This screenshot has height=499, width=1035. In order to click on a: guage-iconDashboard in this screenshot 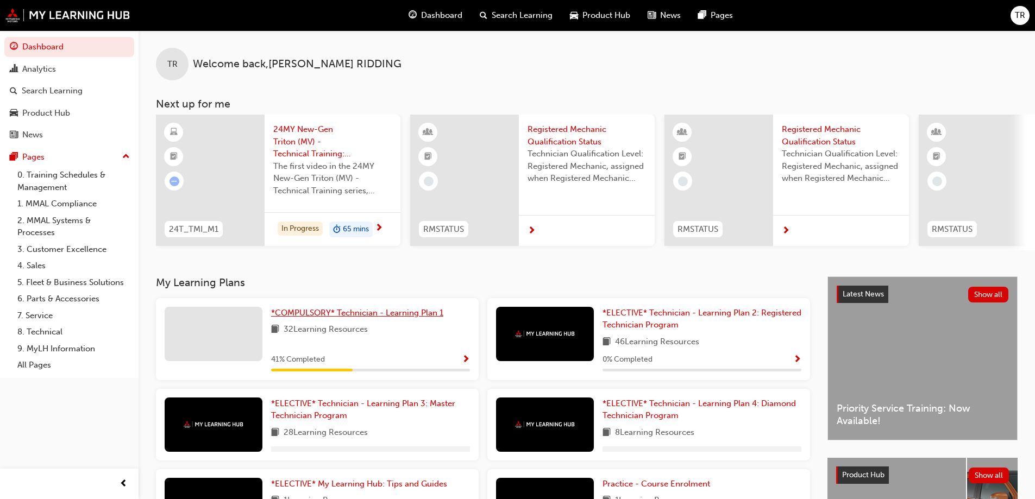, I will do `click(435, 15)`.